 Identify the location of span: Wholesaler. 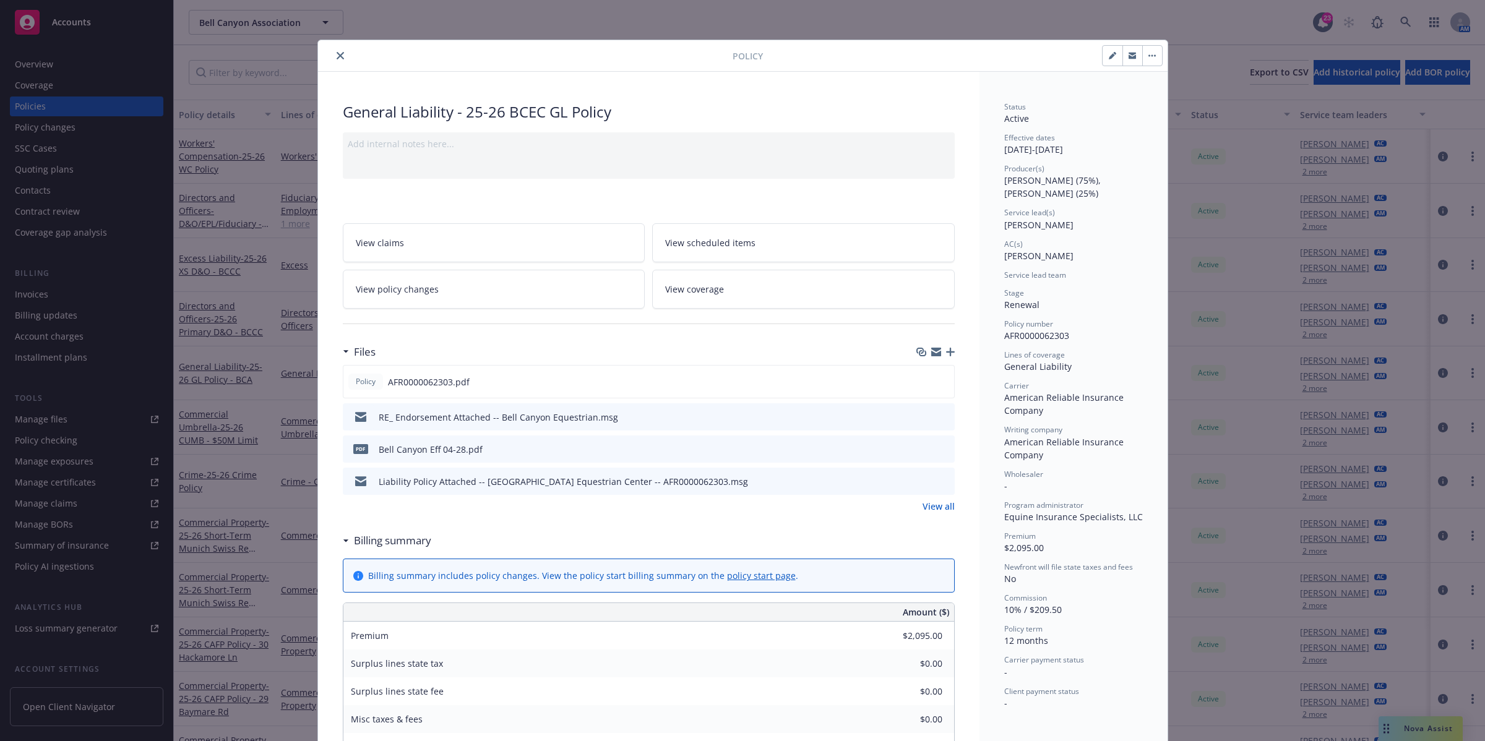
(1023, 474).